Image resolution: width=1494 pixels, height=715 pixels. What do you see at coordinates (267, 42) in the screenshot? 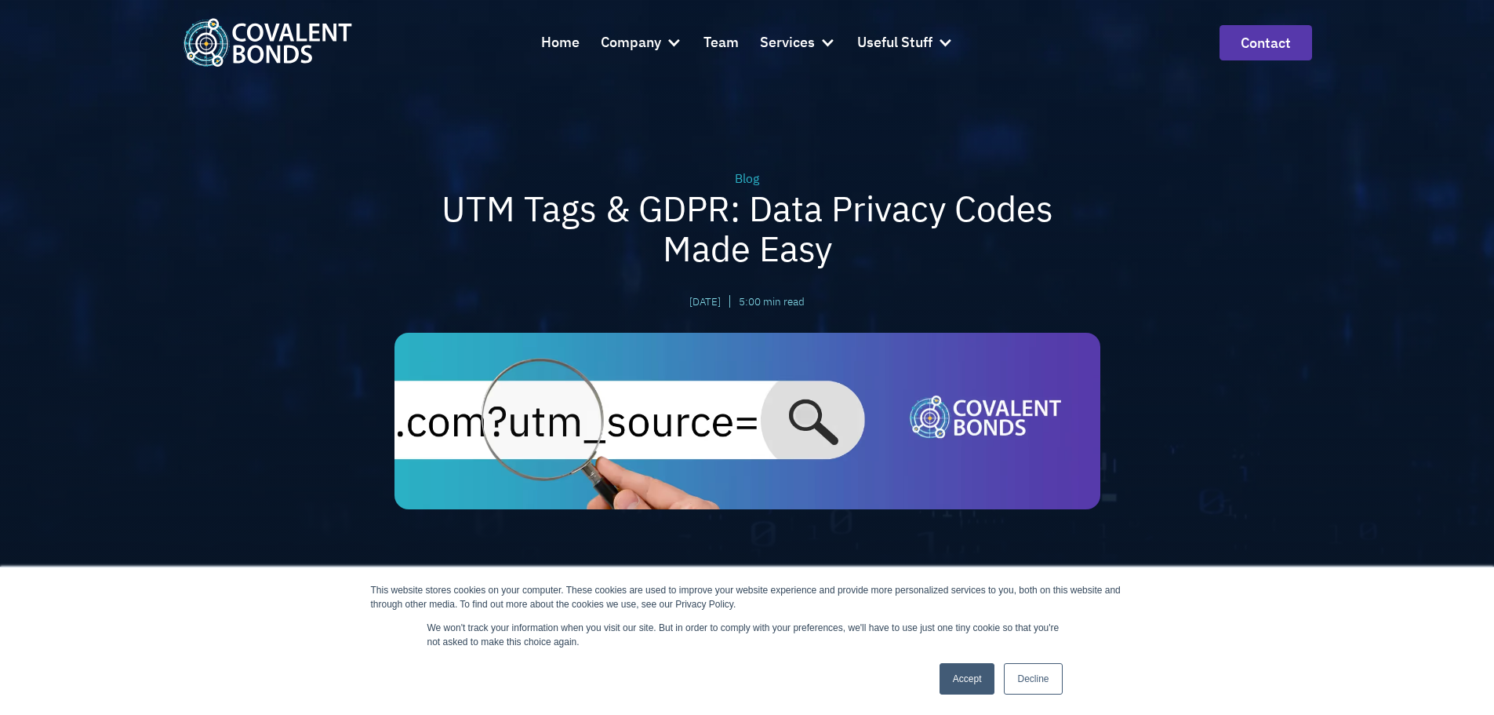
I see `a: home` at bounding box center [267, 42].